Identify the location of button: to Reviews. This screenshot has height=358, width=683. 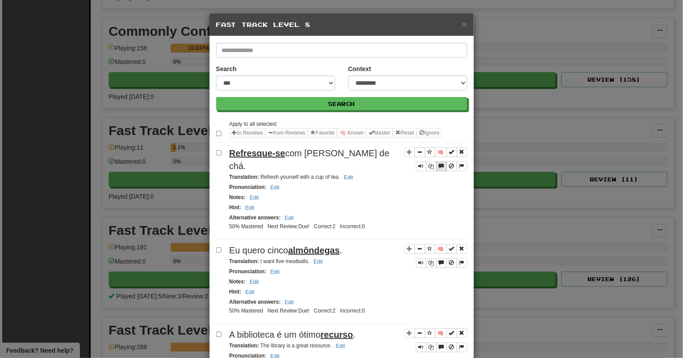
(247, 133).